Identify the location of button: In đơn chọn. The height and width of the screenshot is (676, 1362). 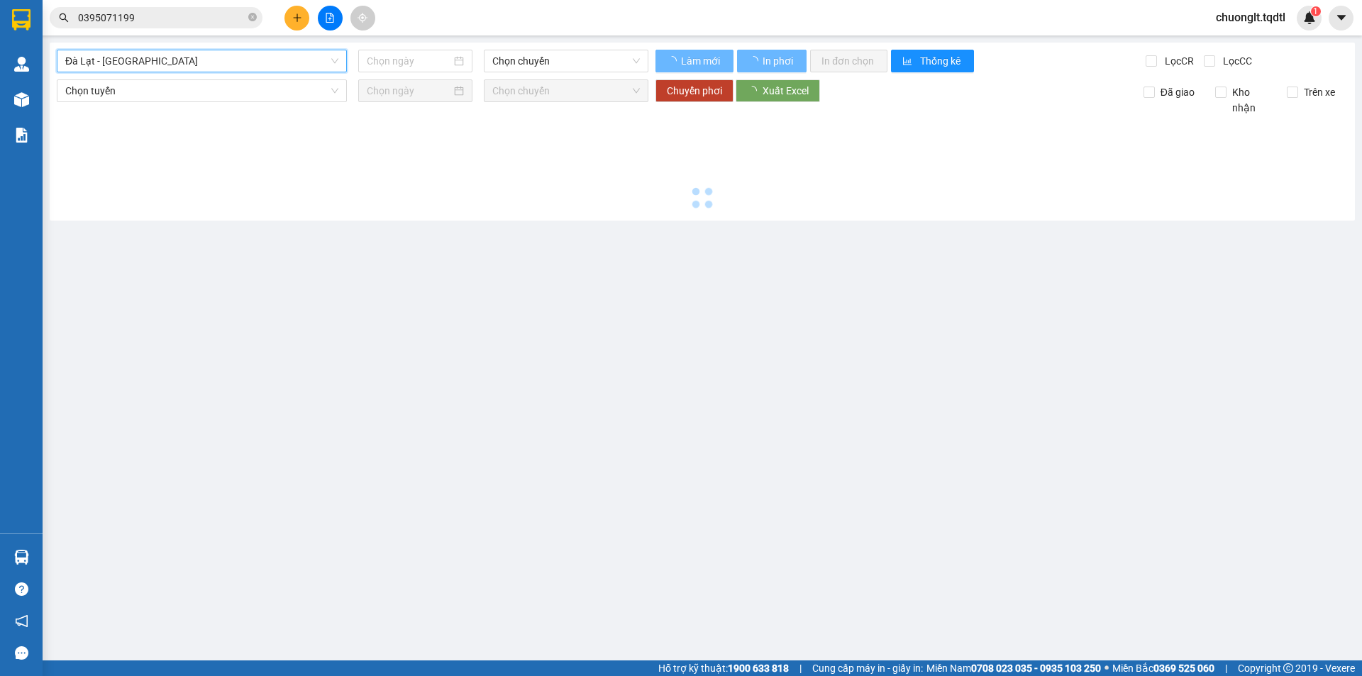
(849, 61).